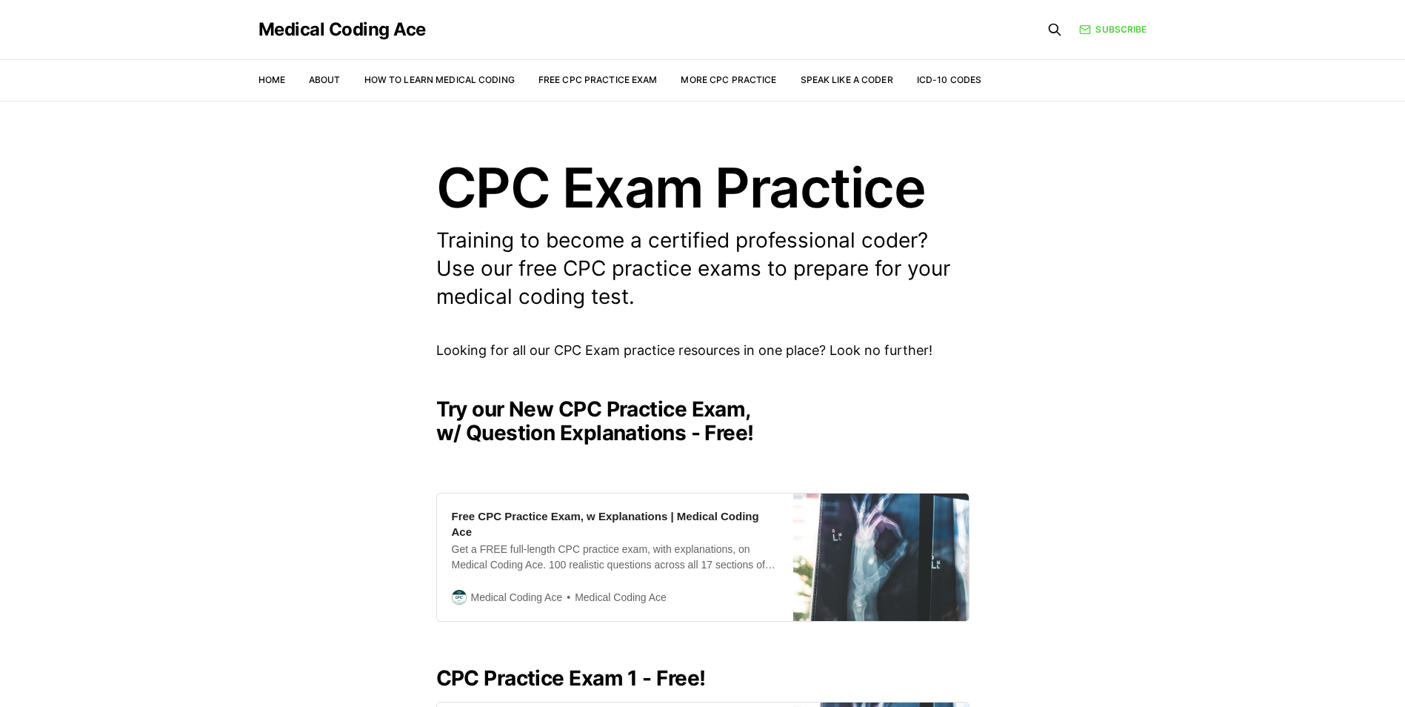  I want to click on a: Free CPC Practice Exam, so click(598, 79).